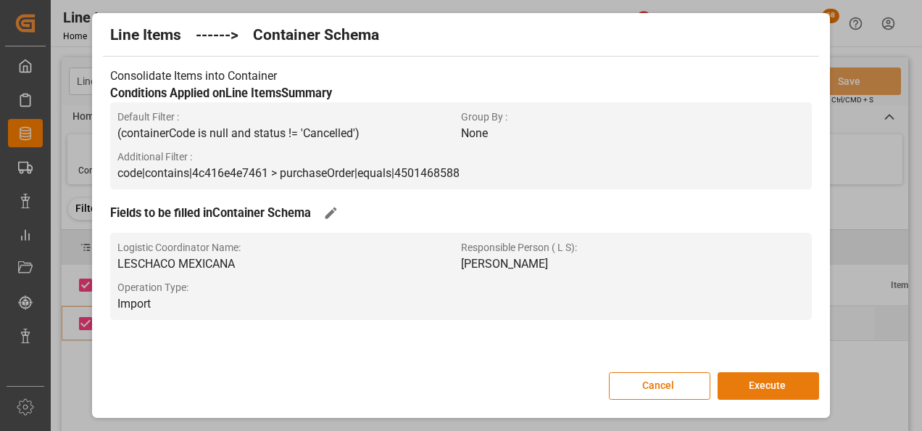 This screenshot has height=431, width=922. Describe the element at coordinates (146, 36) in the screenshot. I see `h2: Line Items` at that location.